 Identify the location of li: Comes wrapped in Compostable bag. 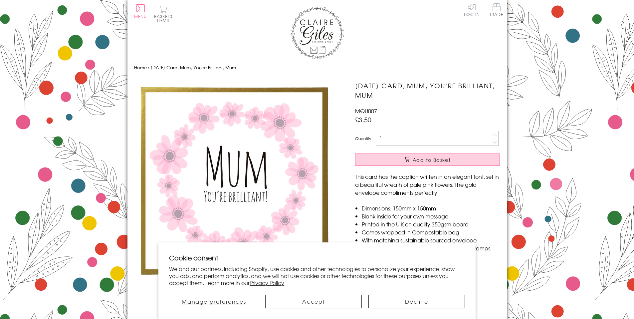
(430, 232).